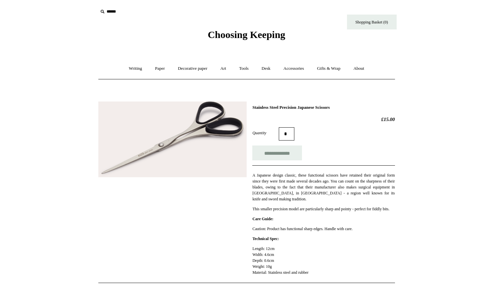  What do you see at coordinates (358, 68) in the screenshot?
I see `a: About` at bounding box center [358, 68].